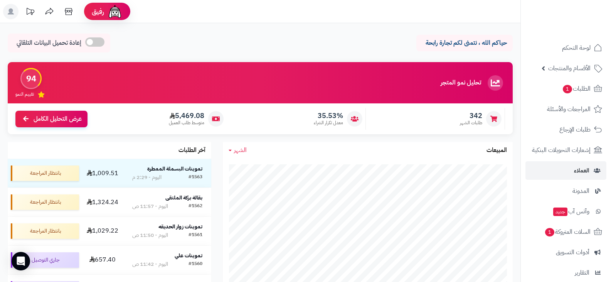  I want to click on div: اليوم - 11:42 ص, so click(150, 264).